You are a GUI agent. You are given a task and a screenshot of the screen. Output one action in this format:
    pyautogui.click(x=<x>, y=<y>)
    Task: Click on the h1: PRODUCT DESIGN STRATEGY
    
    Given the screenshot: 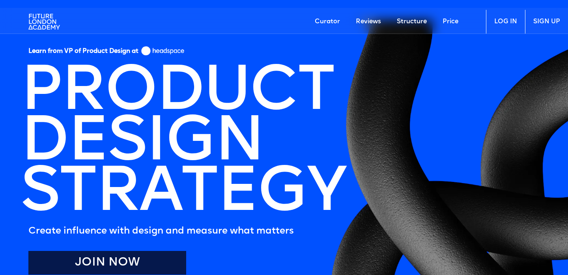 What is the action you would take?
    pyautogui.click(x=183, y=144)
    